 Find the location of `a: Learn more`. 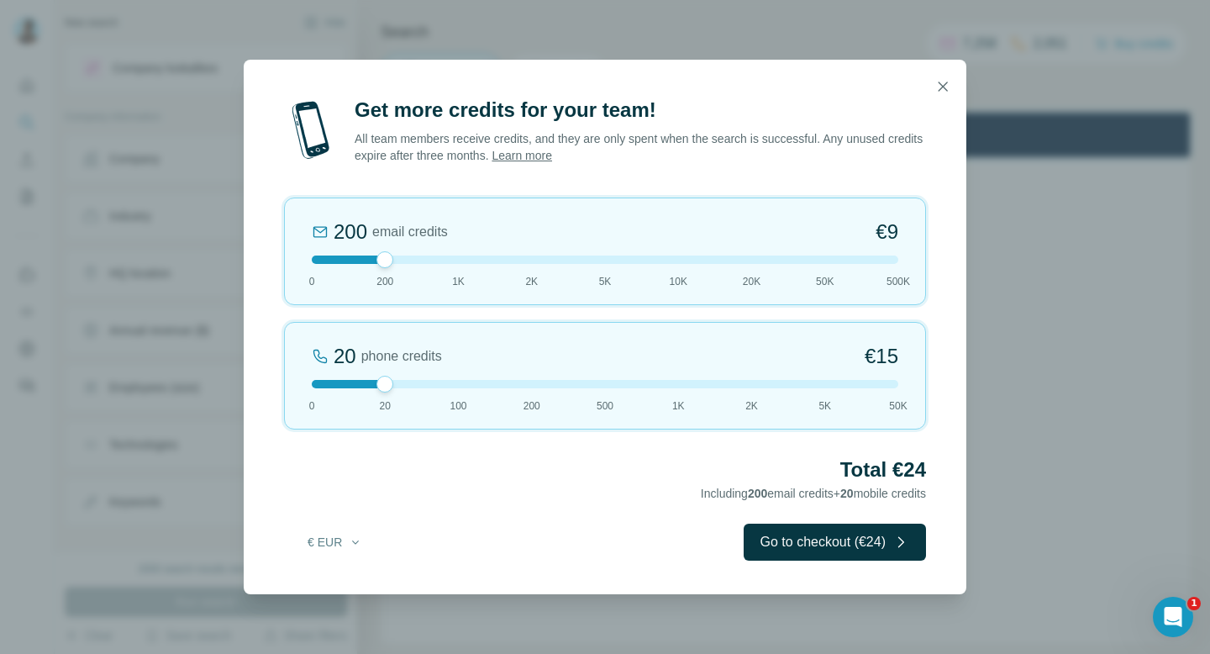

a: Learn more is located at coordinates (522, 155).